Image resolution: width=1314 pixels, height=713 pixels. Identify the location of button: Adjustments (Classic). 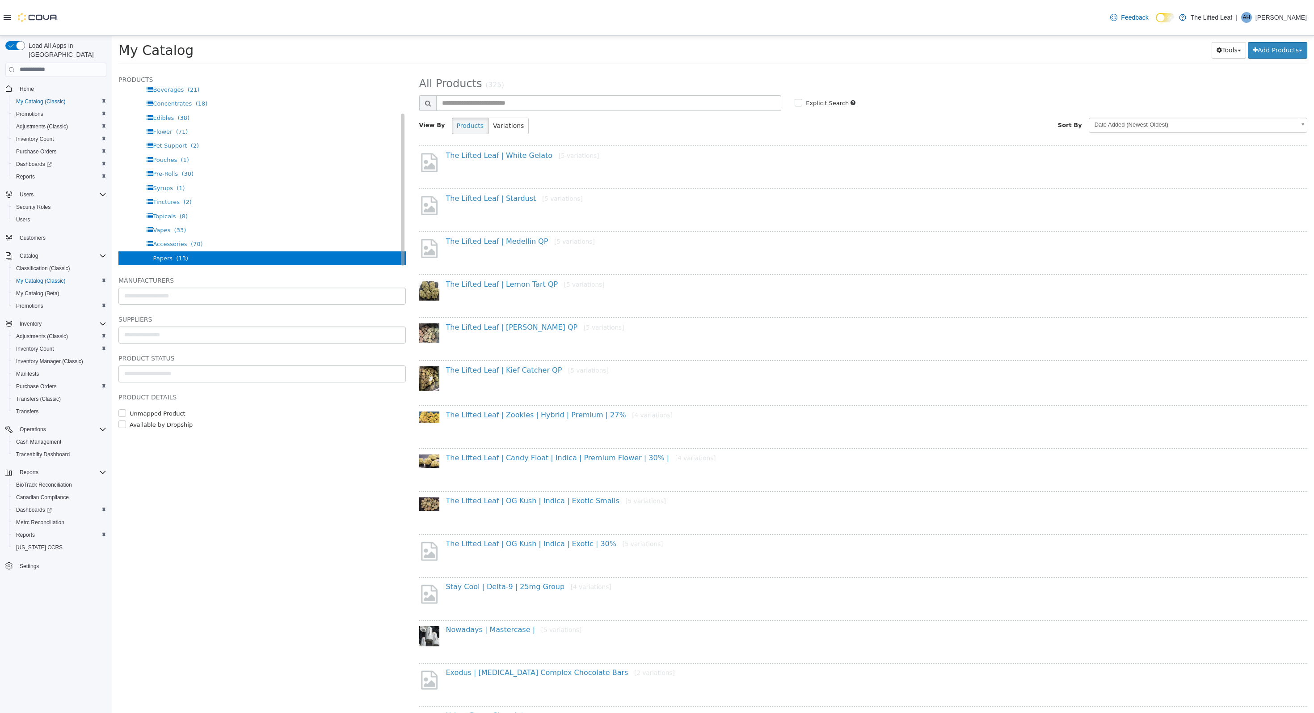
(59, 336).